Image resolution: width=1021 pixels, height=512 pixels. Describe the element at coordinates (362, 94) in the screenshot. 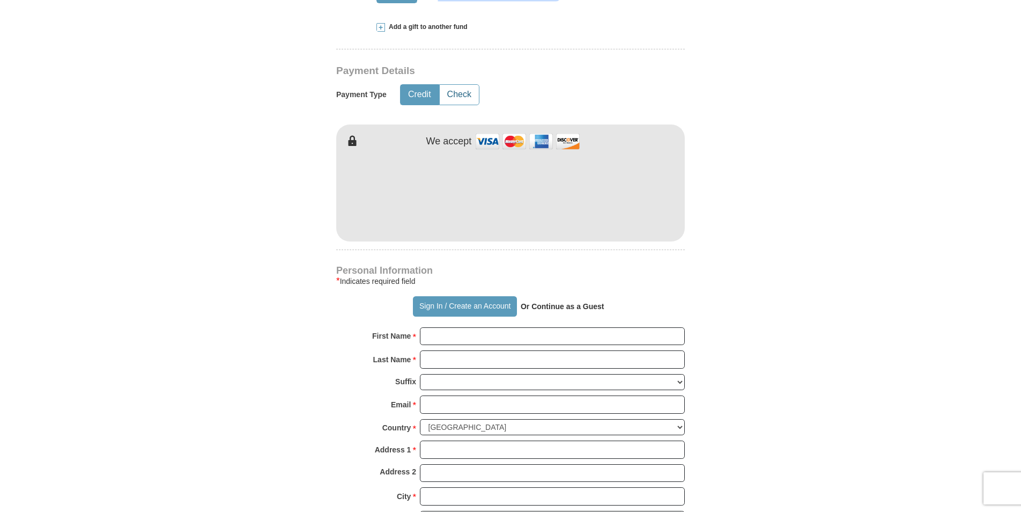

I see `h5: Payment Type` at that location.